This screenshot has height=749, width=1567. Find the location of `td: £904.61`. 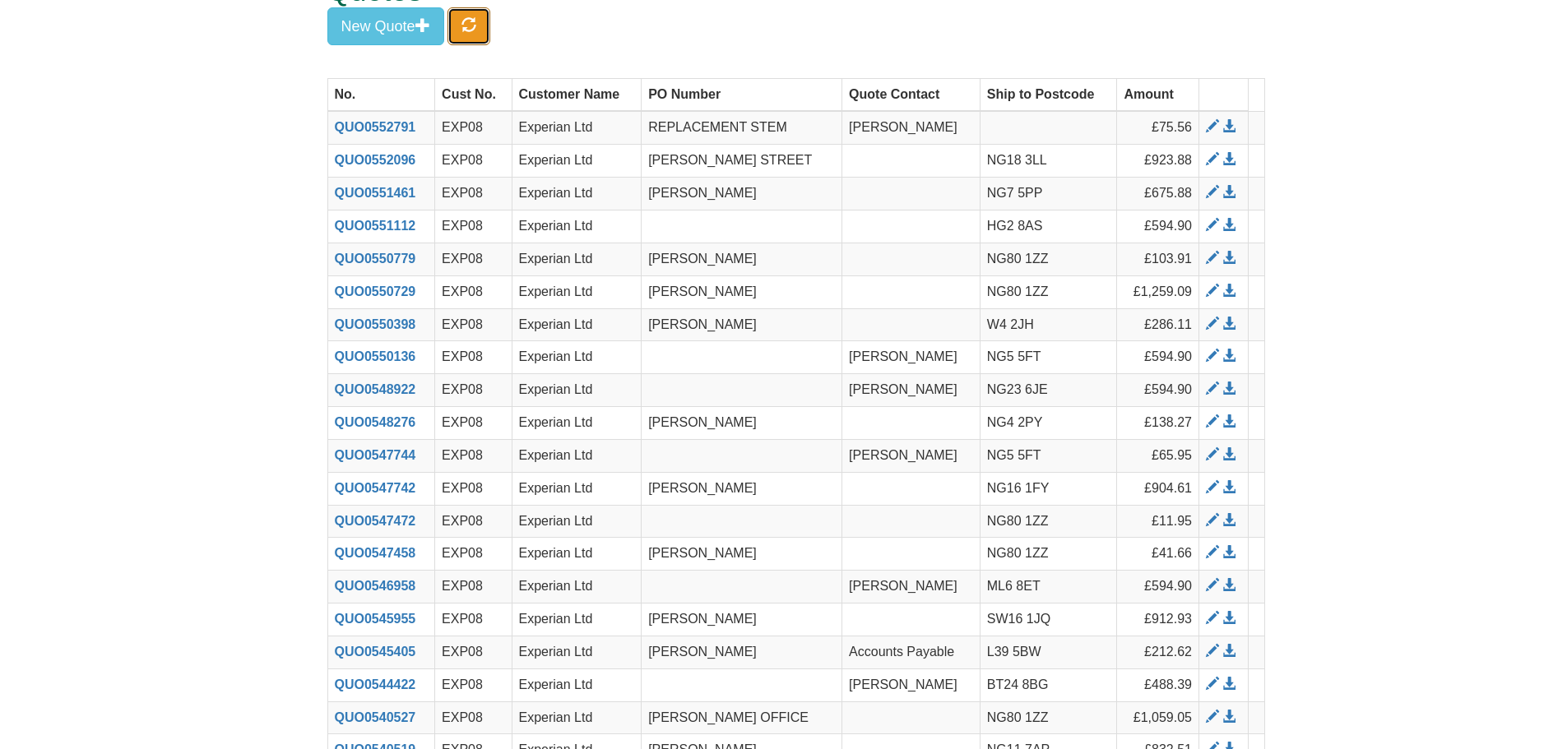

td: £904.61 is located at coordinates (1158, 488).